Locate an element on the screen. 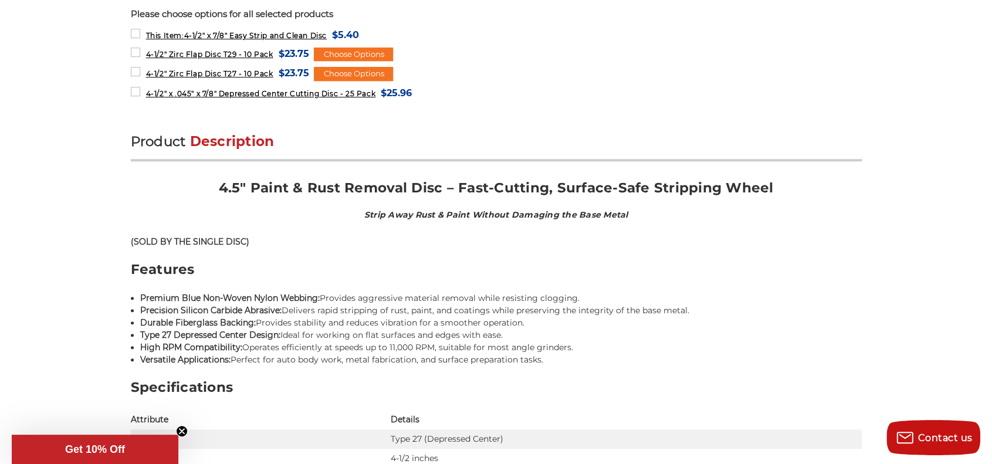 This screenshot has width=992, height=464. span: 4-1/2" Zirc Flap Disc T29 - 10 Pack is located at coordinates (209, 54).